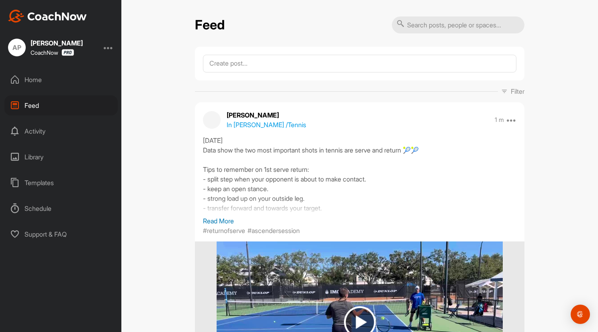 The height and width of the screenshot is (332, 598). Describe the element at coordinates (47, 16) in the screenshot. I see `img: CoachNow` at that location.